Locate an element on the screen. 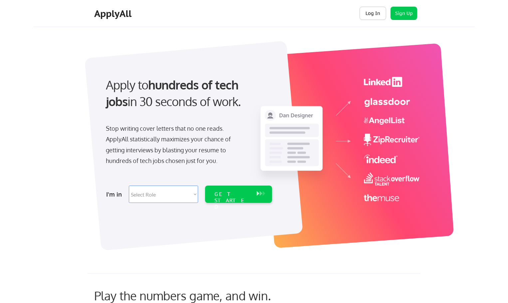 The height and width of the screenshot is (303, 508). div: Stop writing cover letters that no one reads. ApplyAll statistically maximizes your chance of get... is located at coordinates (174, 145).